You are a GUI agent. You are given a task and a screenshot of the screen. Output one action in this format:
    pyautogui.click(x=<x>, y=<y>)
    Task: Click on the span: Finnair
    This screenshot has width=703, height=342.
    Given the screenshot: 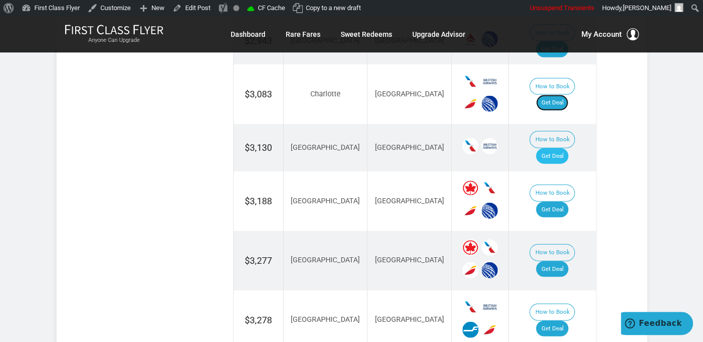 What is the action you would take?
    pyautogui.click(x=470, y=330)
    